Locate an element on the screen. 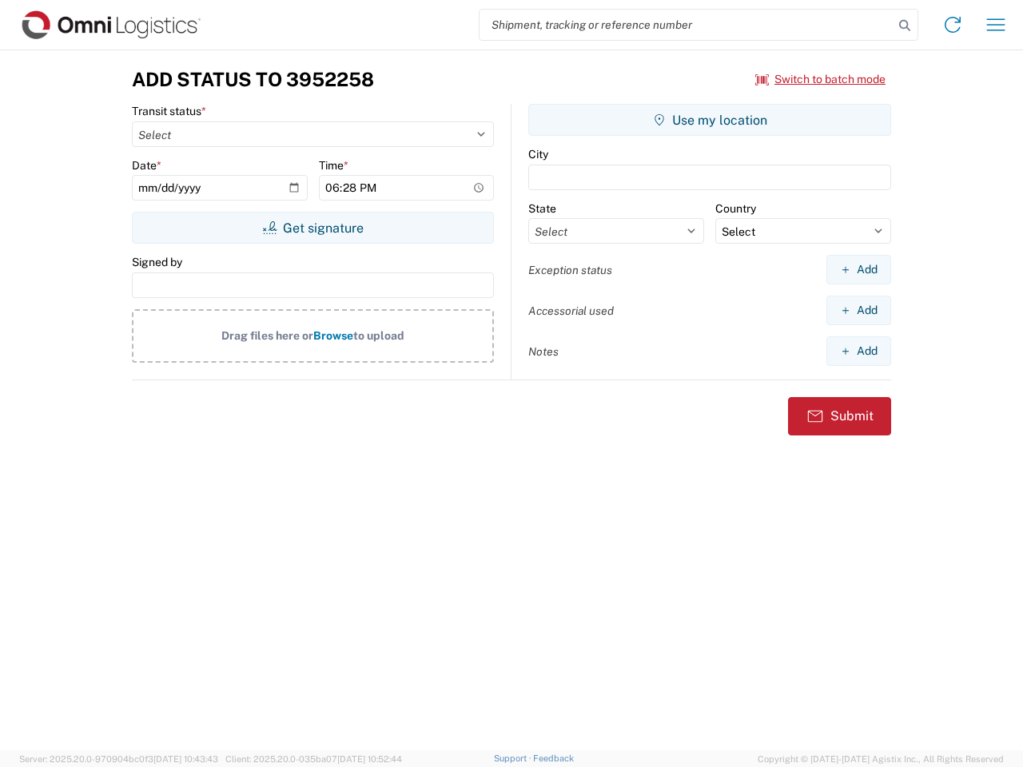 This screenshot has width=1023, height=767. input: Shipment, tracking or reference number is located at coordinates (686, 25).